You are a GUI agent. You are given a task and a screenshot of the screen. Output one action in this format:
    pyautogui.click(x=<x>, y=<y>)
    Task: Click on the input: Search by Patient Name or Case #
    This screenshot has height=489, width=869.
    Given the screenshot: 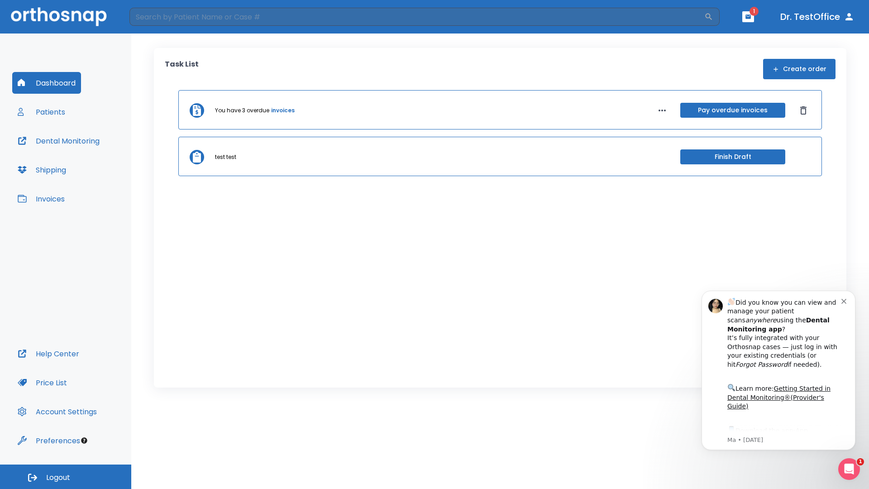 What is the action you would take?
    pyautogui.click(x=417, y=17)
    